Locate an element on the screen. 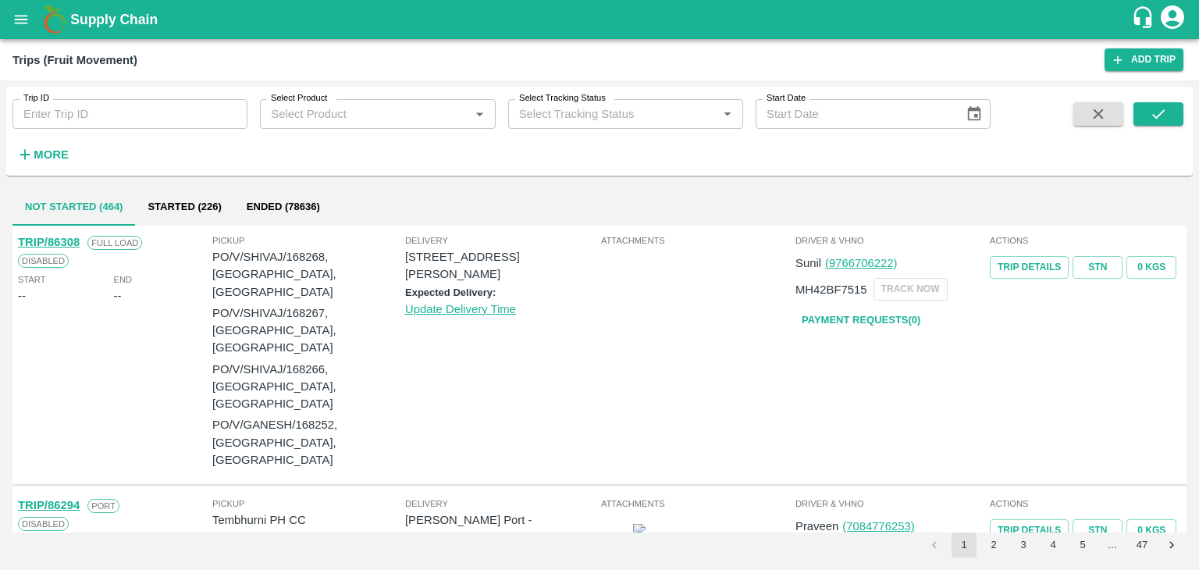  span: Port is located at coordinates (103, 506).